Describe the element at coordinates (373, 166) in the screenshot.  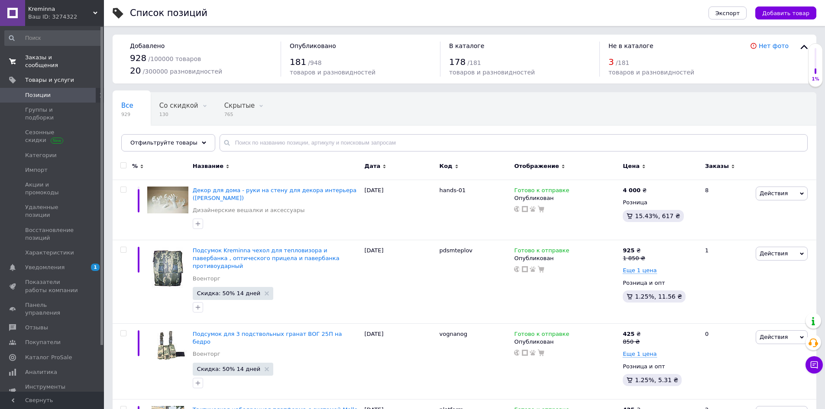
I see `span: Дата` at that location.